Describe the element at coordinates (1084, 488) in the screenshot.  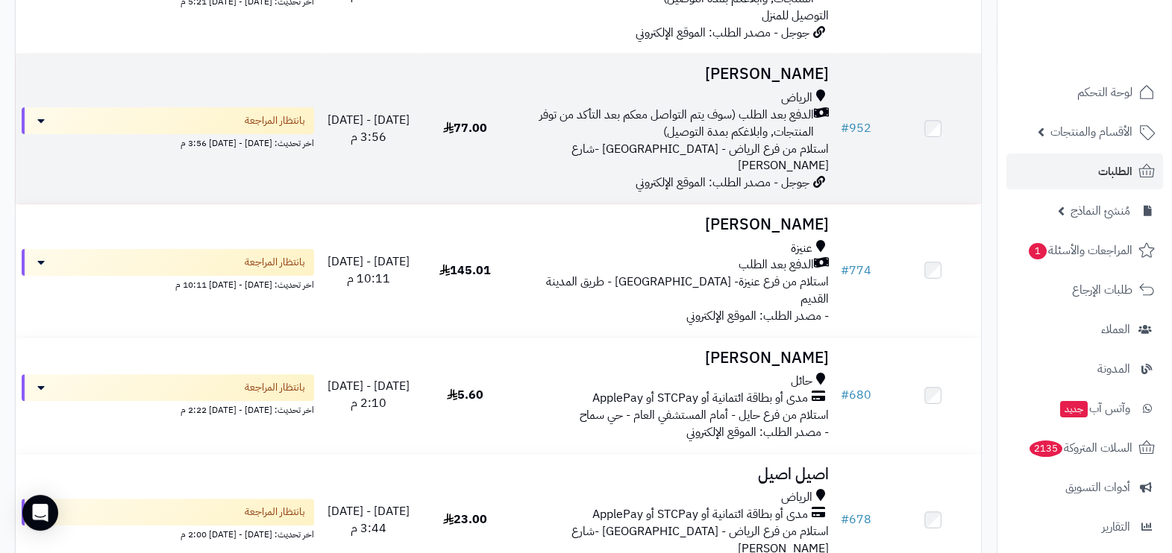
I see `a: أدوات التسويق` at that location.